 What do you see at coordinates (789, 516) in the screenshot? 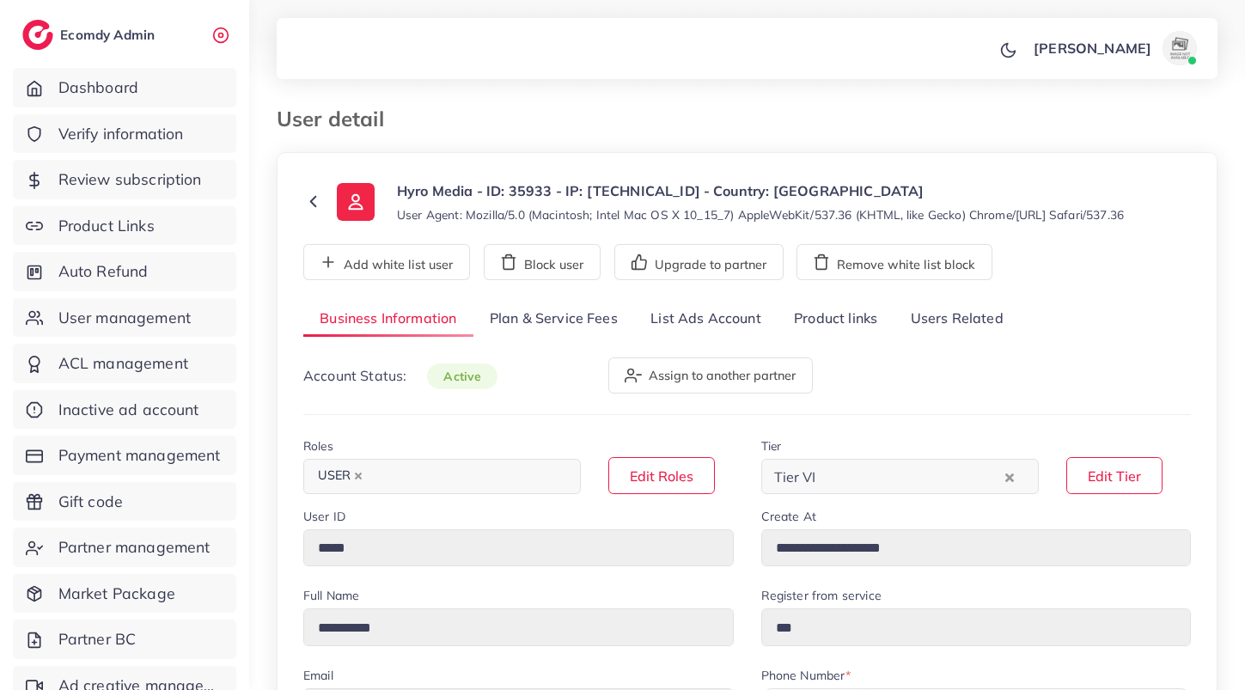
I see `label: Create At` at bounding box center [789, 516].